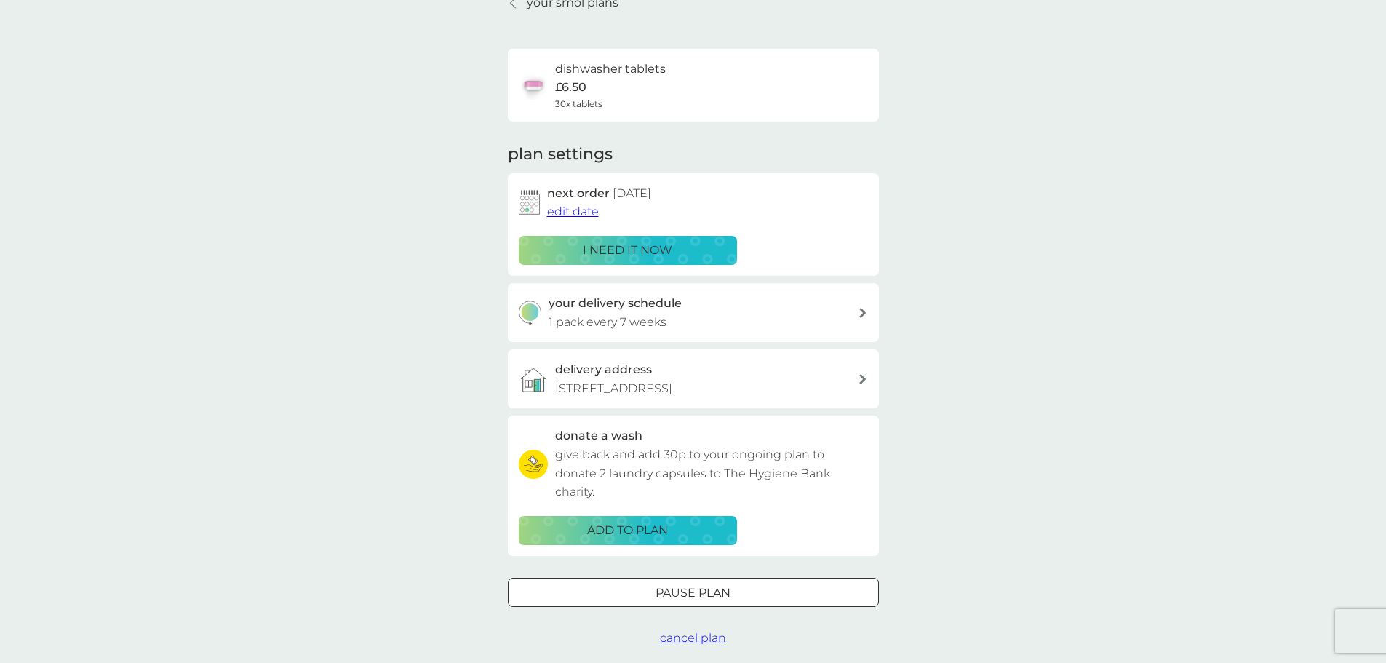 The width and height of the screenshot is (1386, 663). What do you see at coordinates (570, 87) in the screenshot?
I see `p: £6.50` at bounding box center [570, 87].